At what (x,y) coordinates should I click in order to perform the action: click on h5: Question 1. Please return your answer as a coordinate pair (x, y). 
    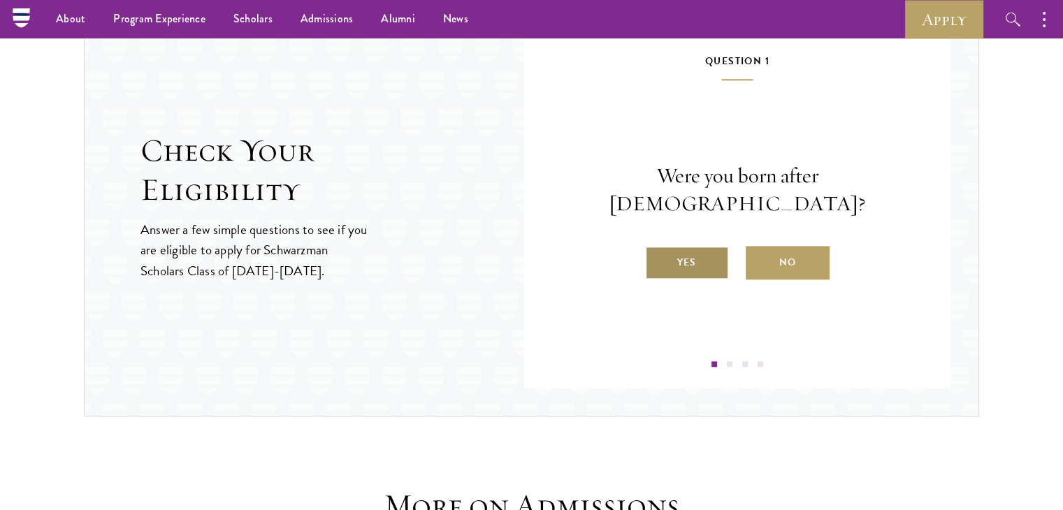
    Looking at the image, I should click on (737, 66).